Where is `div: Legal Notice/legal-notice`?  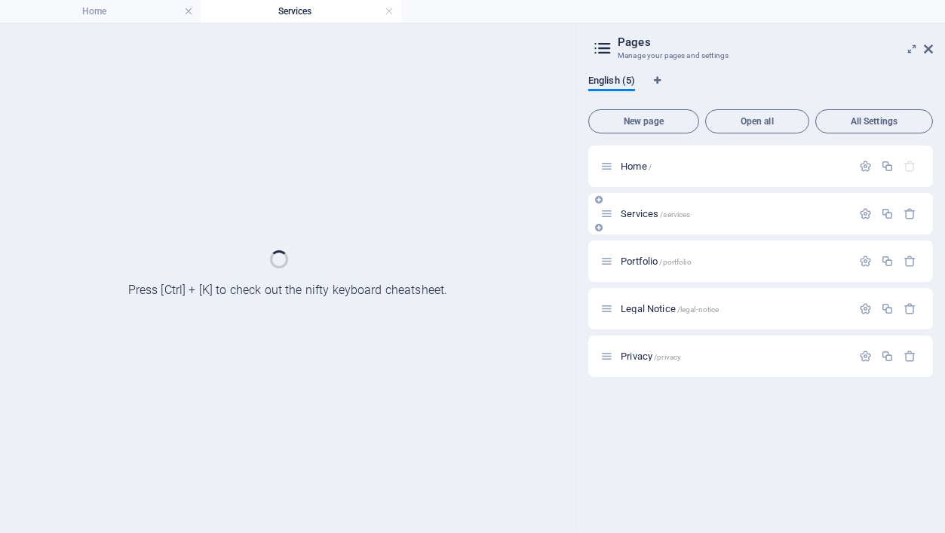
div: Legal Notice/legal-notice is located at coordinates (734, 309).